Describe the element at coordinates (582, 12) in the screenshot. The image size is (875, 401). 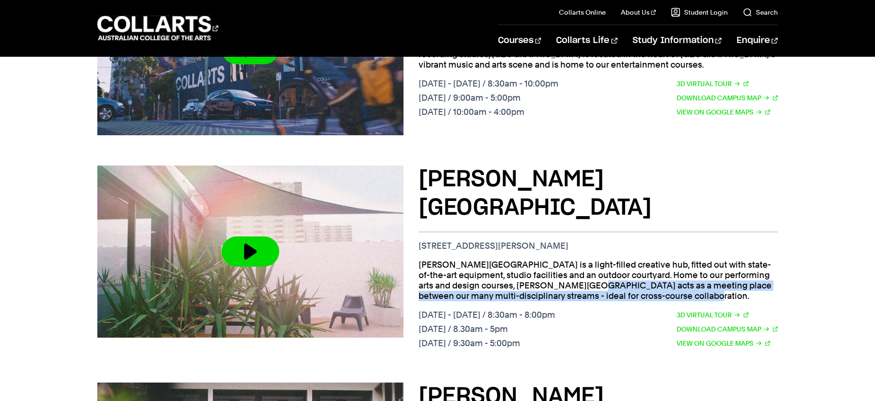
I see `a: Collarts Online` at that location.